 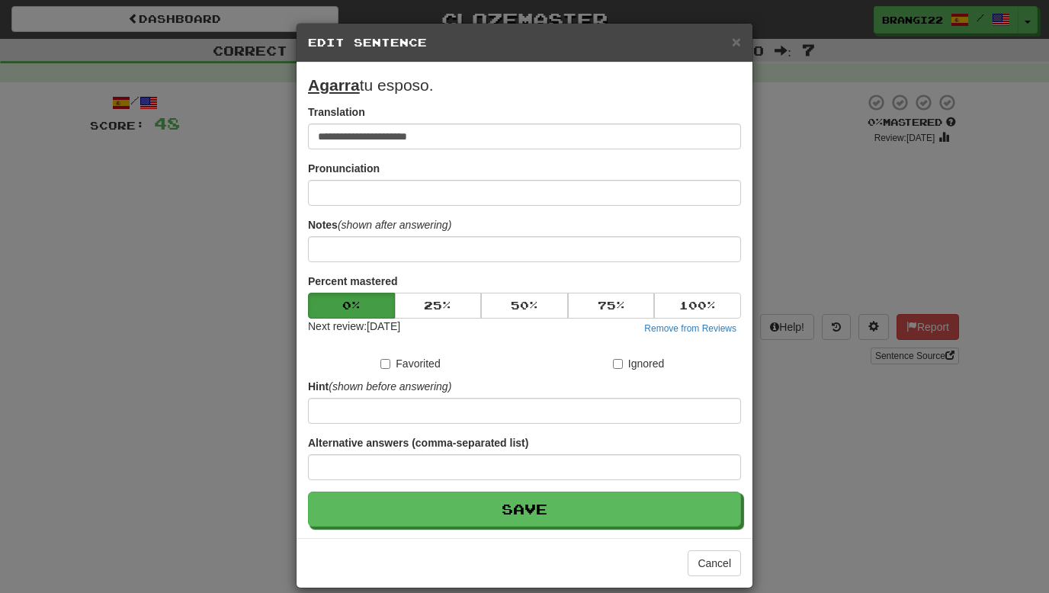 What do you see at coordinates (334, 85) in the screenshot?
I see `u: Agarra` at bounding box center [334, 85].